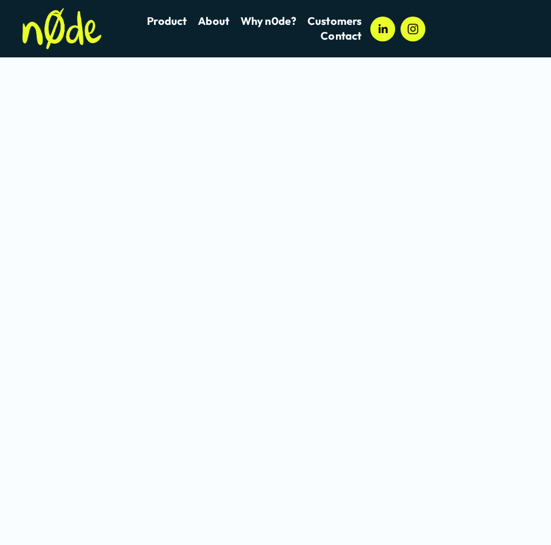  Describe the element at coordinates (62, 28) in the screenshot. I see `img: n0de` at that location.